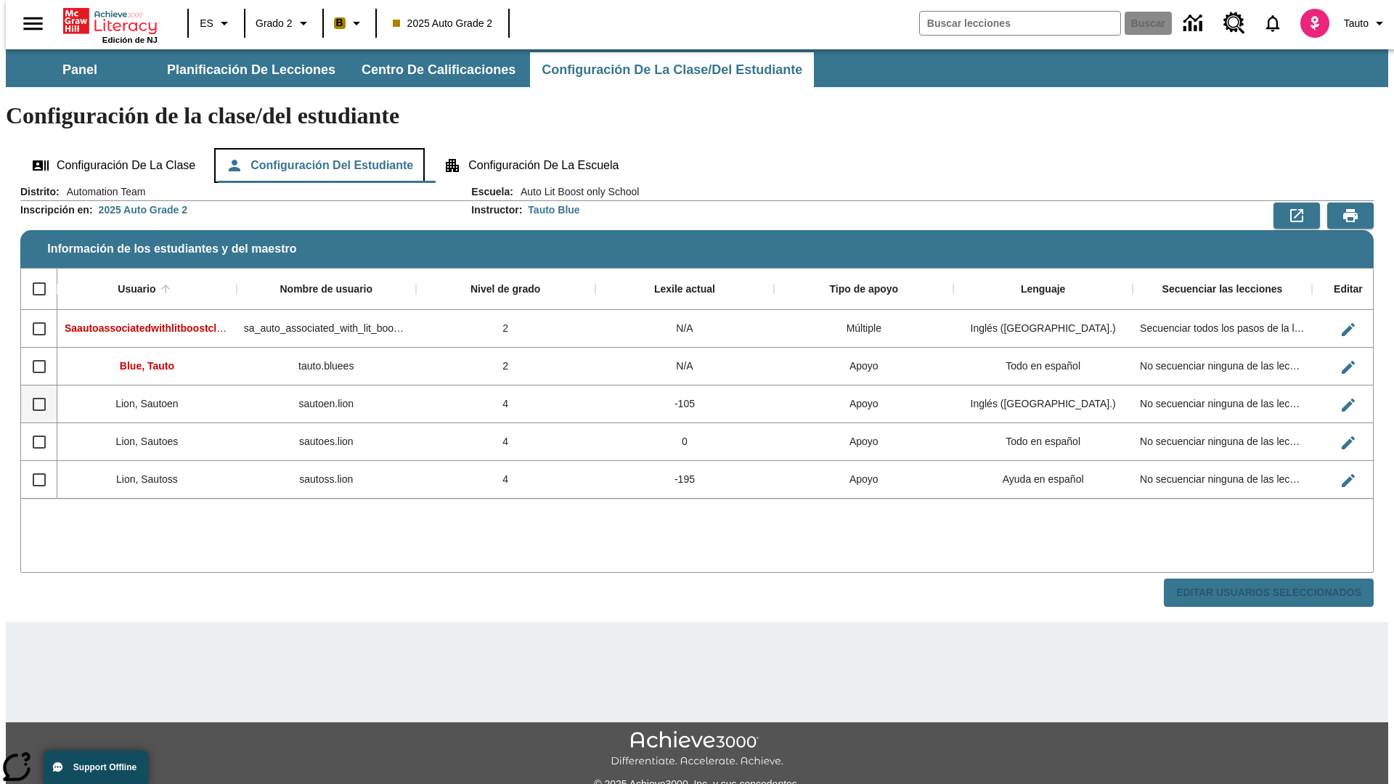  What do you see at coordinates (80, 70) in the screenshot?
I see `button: Panel` at bounding box center [80, 70].